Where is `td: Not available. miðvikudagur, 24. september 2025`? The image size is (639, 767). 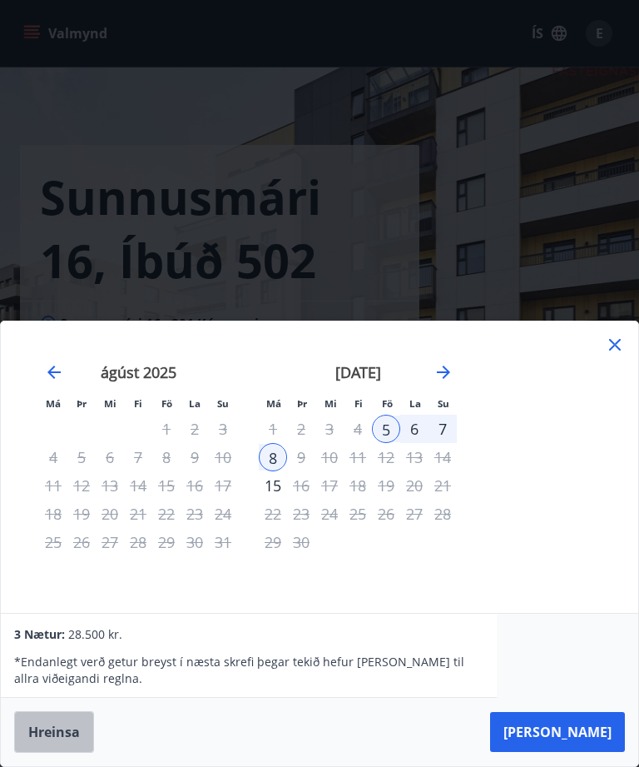 td: Not available. miðvikudagur, 24. september 2025 is located at coordinates (330, 514).